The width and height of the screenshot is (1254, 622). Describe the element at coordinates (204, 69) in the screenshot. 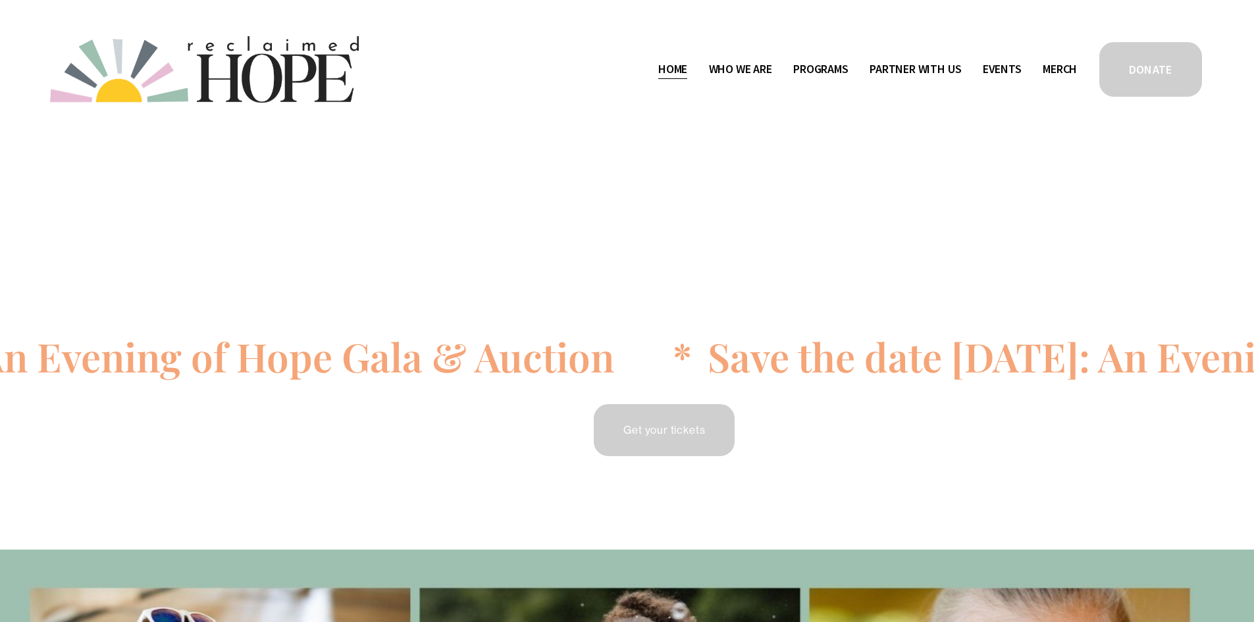

I see `img: Reclaimed Hope Initiative` at that location.